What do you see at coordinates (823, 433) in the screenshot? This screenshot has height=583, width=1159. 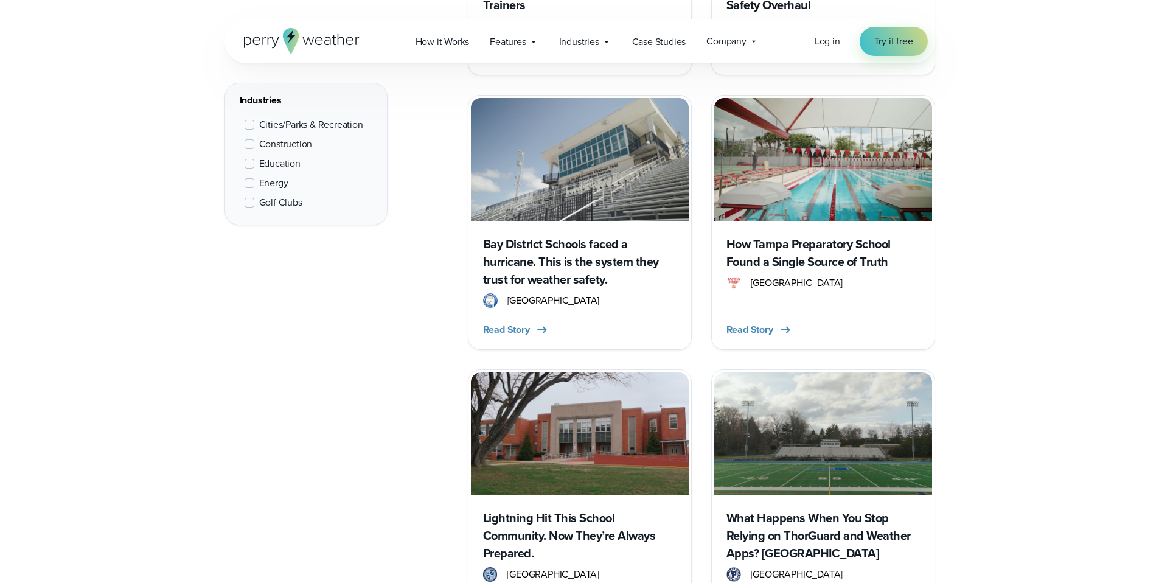 I see `img: Paramus High School` at bounding box center [823, 433].